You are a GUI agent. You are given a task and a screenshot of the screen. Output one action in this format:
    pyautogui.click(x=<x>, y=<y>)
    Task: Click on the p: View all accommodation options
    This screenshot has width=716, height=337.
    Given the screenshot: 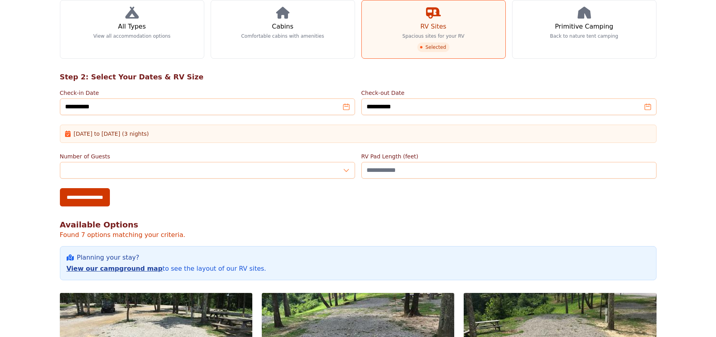 What is the action you would take?
    pyautogui.click(x=132, y=36)
    